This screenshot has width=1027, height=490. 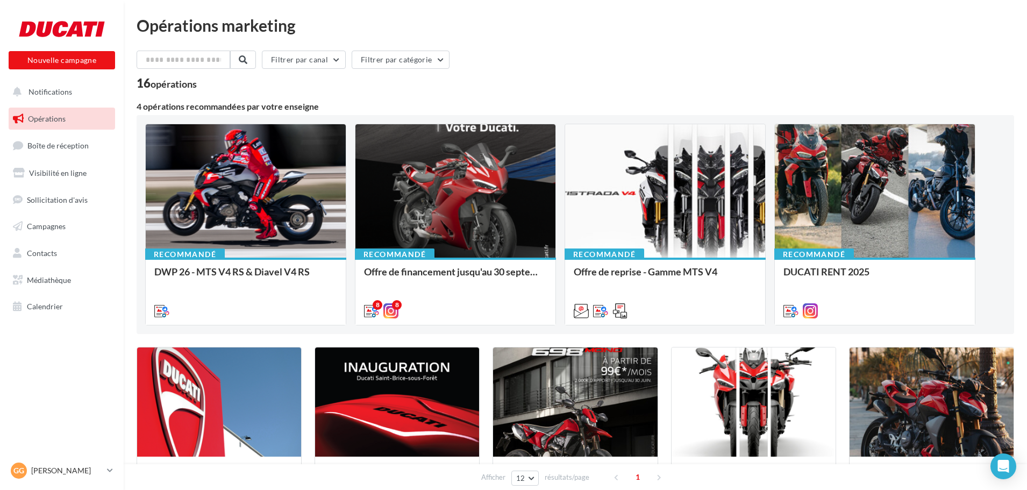 I want to click on span: Calendrier, so click(x=45, y=306).